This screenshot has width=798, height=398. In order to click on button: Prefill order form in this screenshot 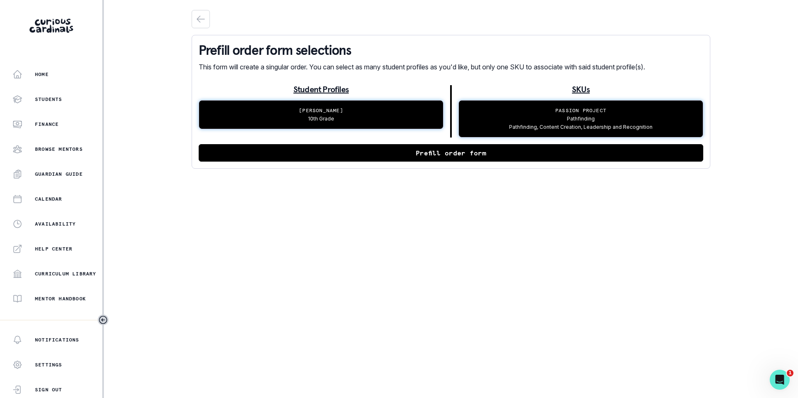, I will do `click(451, 153)`.